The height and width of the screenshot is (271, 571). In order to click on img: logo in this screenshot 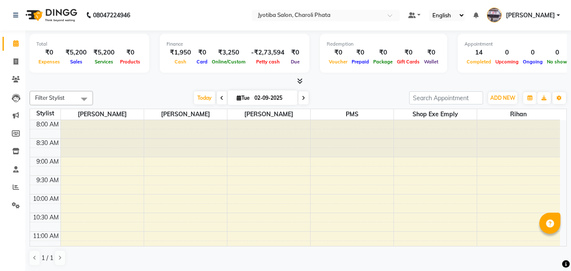, I will do `click(50, 15)`.